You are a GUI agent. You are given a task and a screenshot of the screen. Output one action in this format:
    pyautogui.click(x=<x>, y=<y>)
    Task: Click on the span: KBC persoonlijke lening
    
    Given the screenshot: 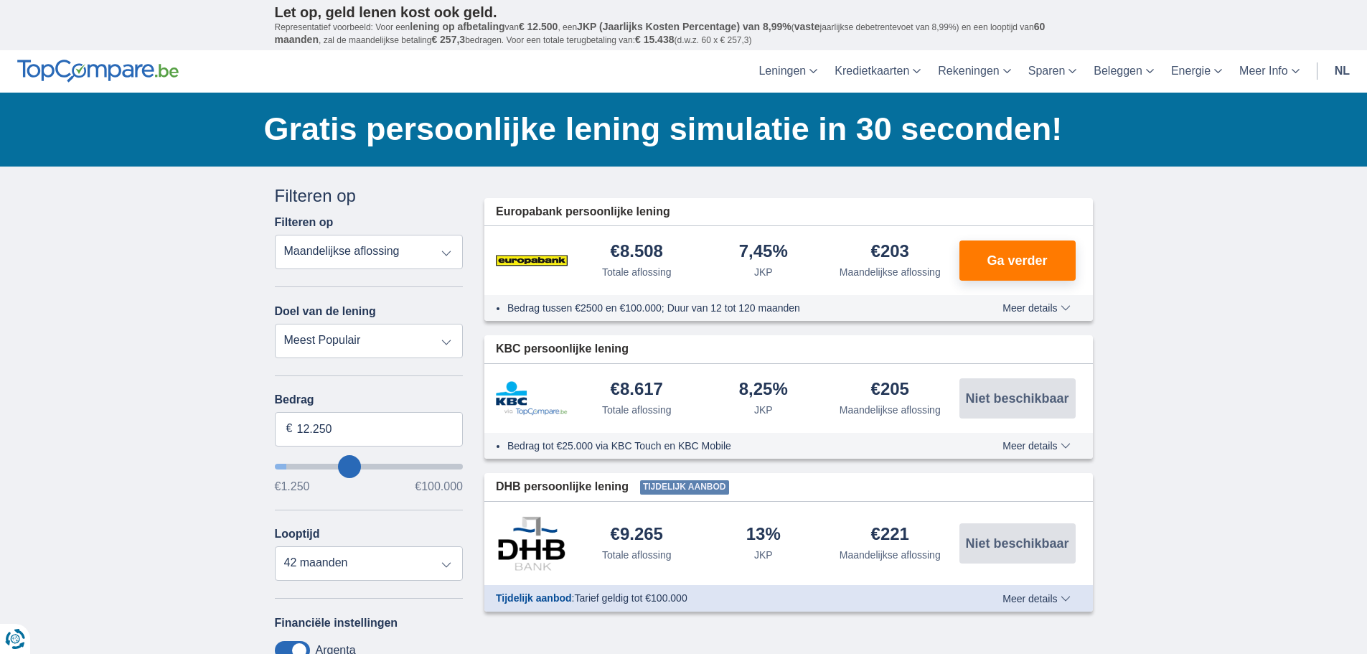 What is the action you would take?
    pyautogui.click(x=562, y=349)
    